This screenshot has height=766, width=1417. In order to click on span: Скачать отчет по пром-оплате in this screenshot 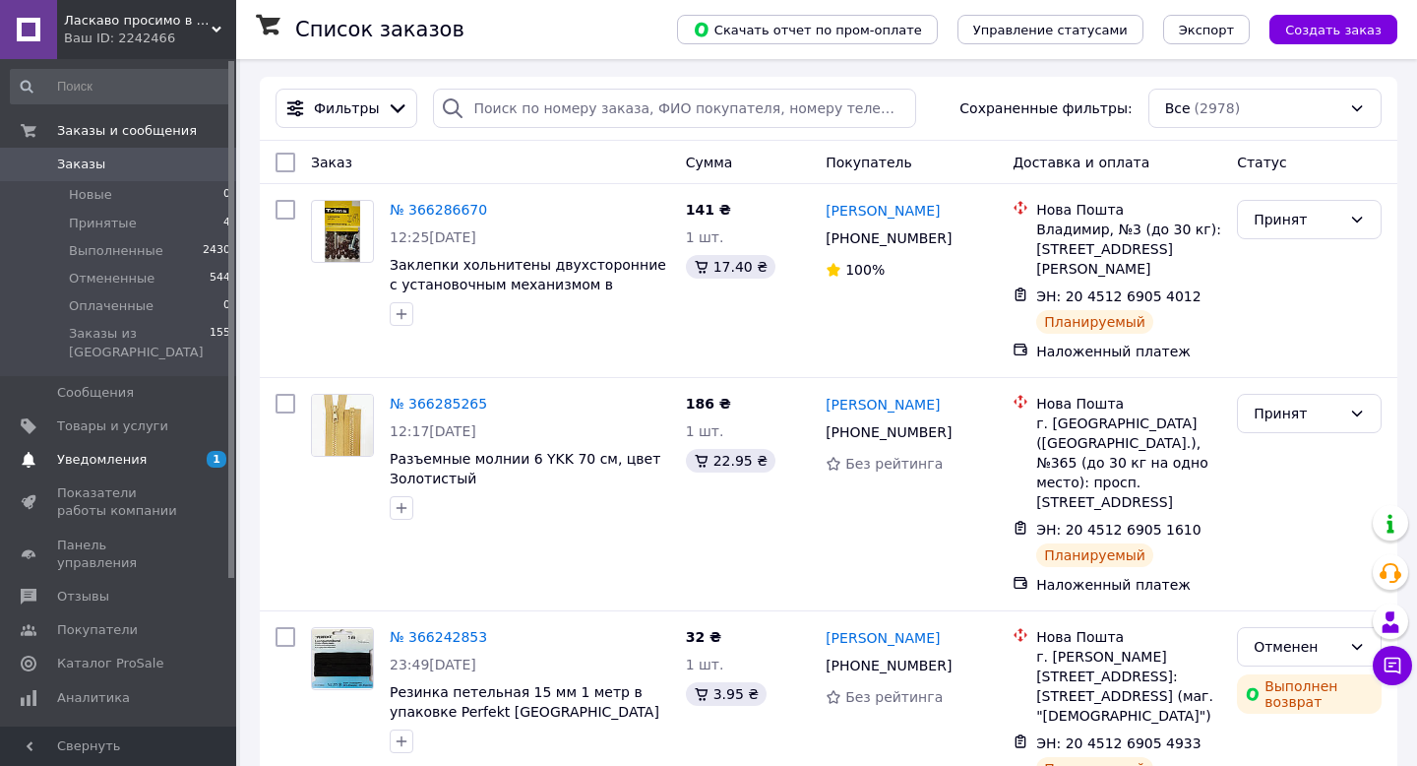, I will do `click(807, 30)`.